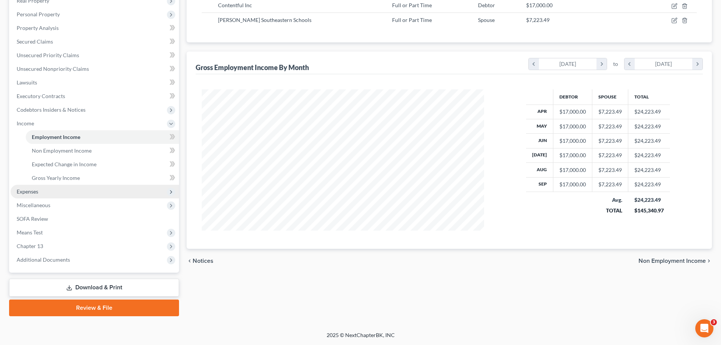 The width and height of the screenshot is (721, 345). I want to click on div: Avg., so click(610, 200).